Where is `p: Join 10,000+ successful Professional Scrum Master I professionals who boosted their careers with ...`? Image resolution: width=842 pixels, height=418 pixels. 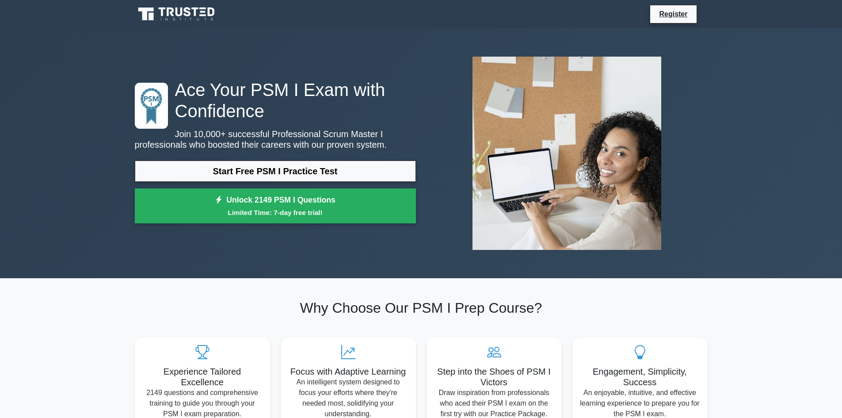
p: Join 10,000+ successful Professional Scrum Master I professionals who boosted their careers with ... is located at coordinates (275, 139).